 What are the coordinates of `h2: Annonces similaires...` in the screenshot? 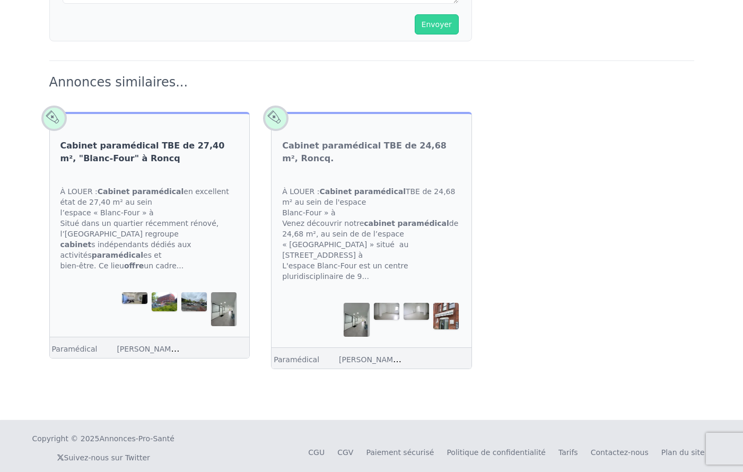 It's located at (372, 82).